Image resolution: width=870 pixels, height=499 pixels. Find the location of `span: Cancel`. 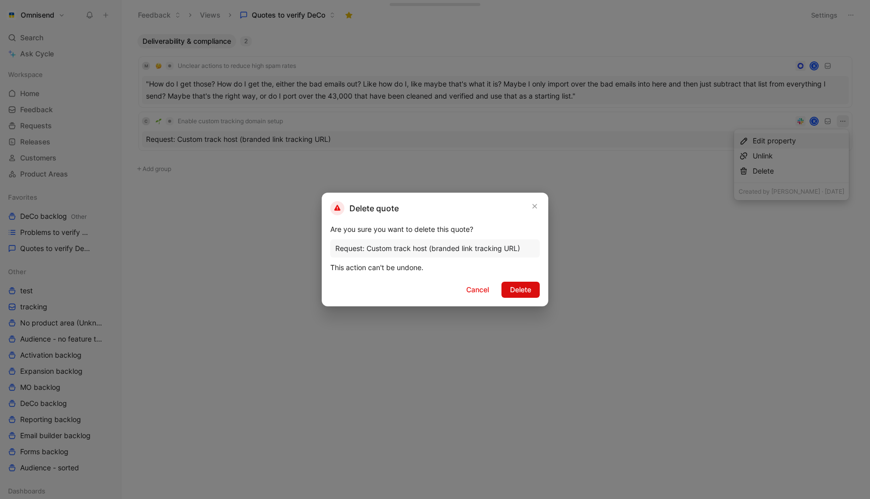

span: Cancel is located at coordinates (477, 290).